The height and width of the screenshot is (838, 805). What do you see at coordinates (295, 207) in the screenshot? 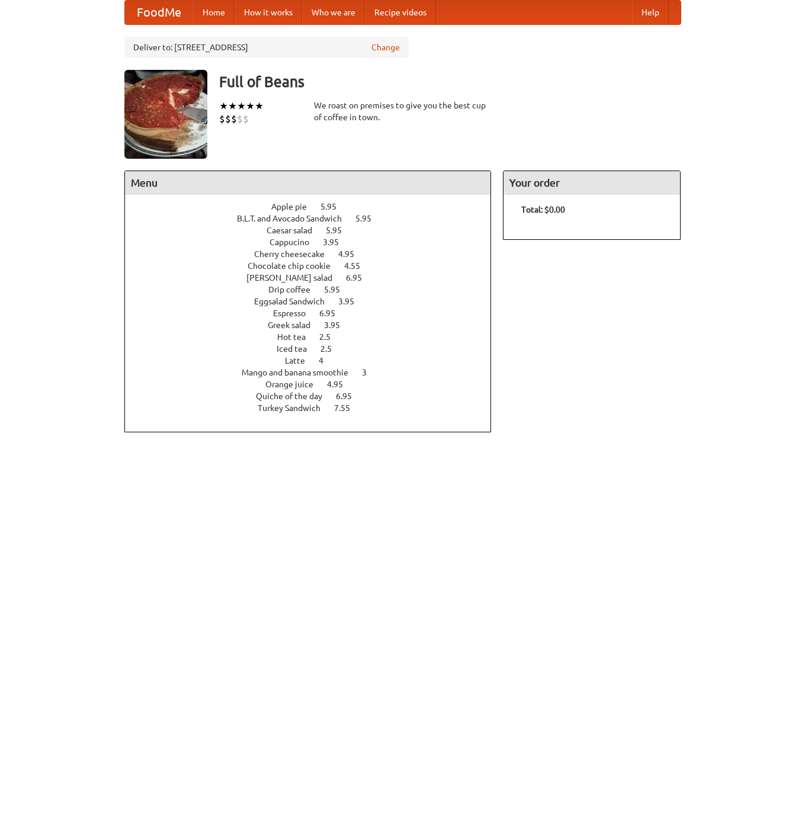
I see `span: Apple pie` at bounding box center [295, 207].